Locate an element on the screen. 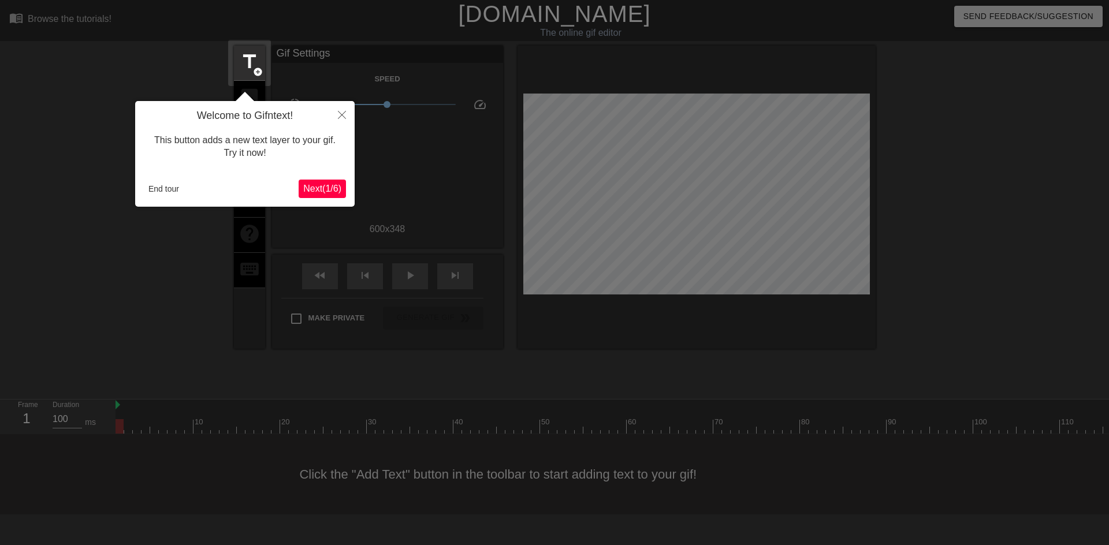  button: Close is located at coordinates (342, 114).